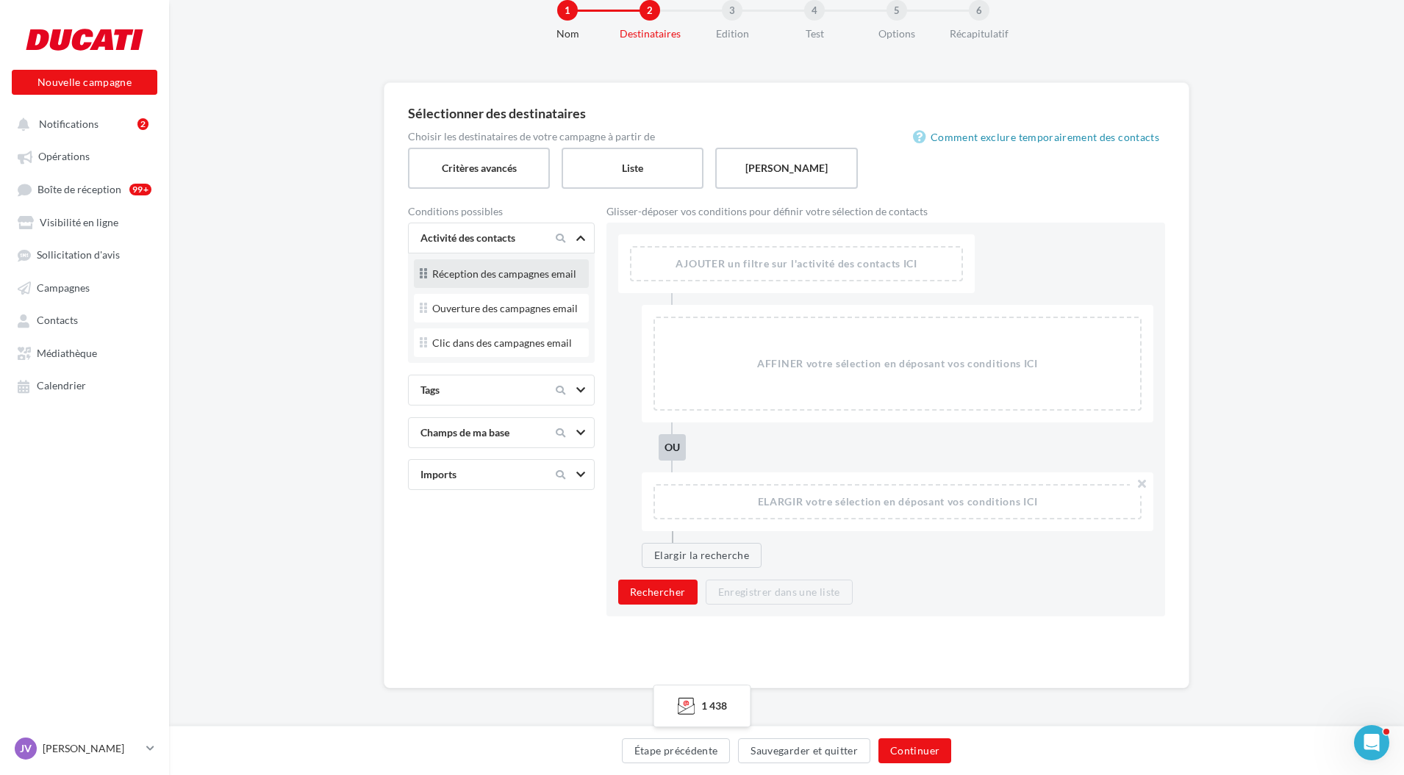 The height and width of the screenshot is (775, 1404). I want to click on div: Options, so click(897, 34).